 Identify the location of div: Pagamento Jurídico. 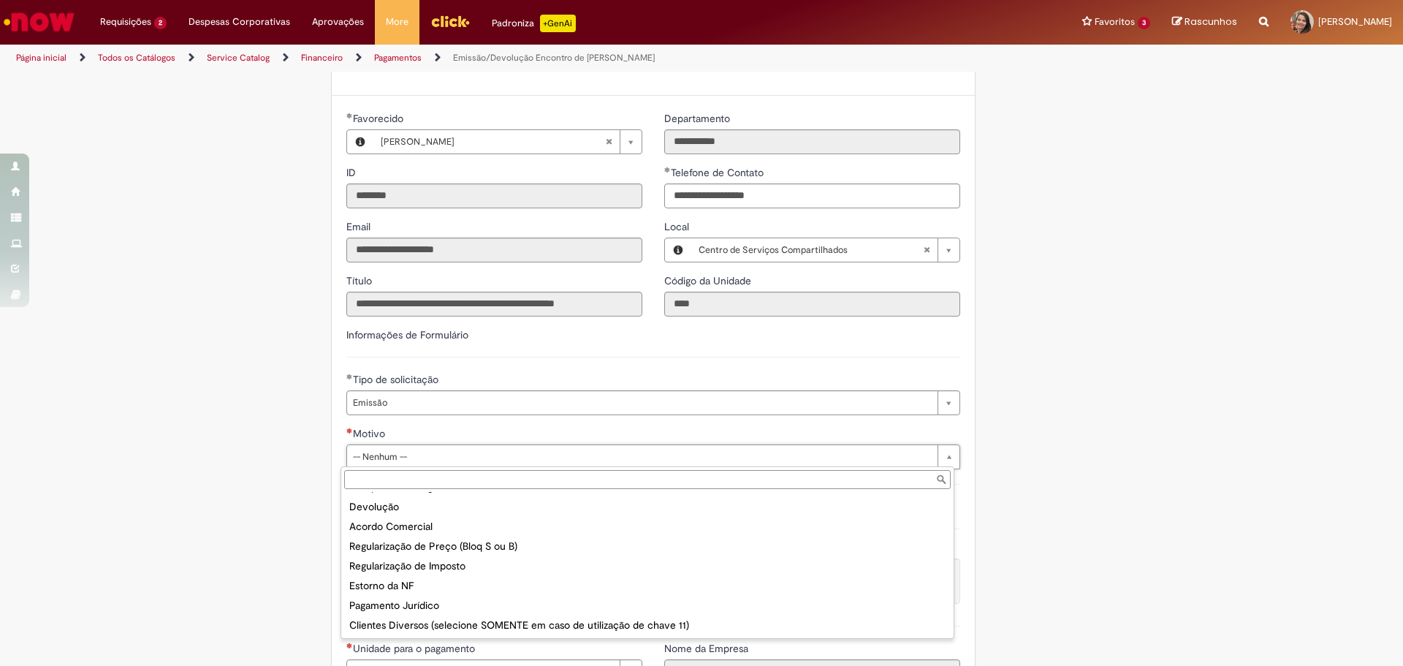
(647, 605).